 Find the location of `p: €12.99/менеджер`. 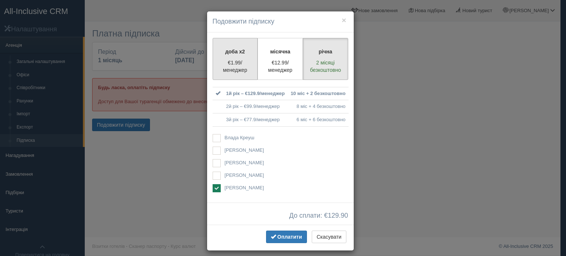

p: €12.99/менеджер is located at coordinates (280, 66).